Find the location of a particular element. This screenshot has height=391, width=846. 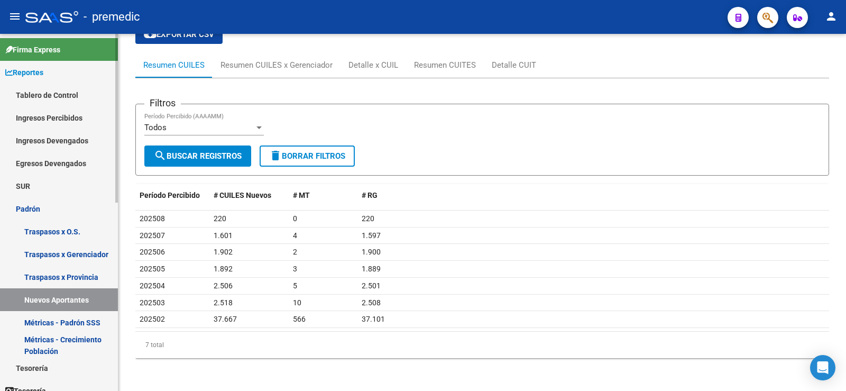

div: 1.601 is located at coordinates (249, 235).